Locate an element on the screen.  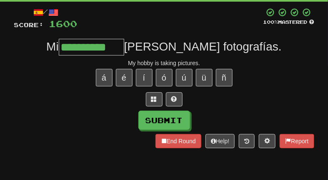
button: Single letter hint - you only get 1 per sentence and score half the points! alt+h is located at coordinates (174, 99).